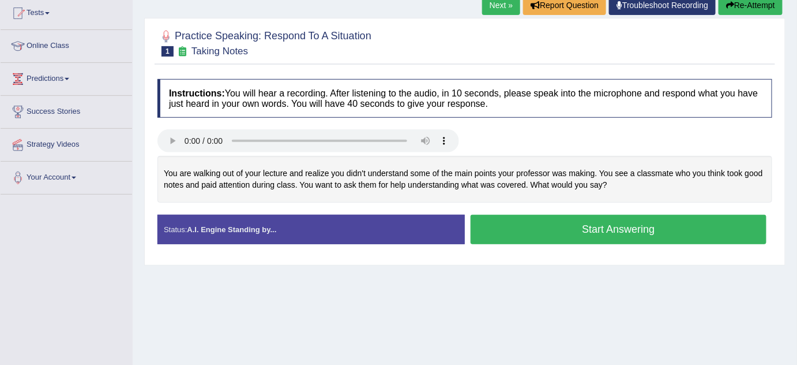 The height and width of the screenshot is (365, 797). What do you see at coordinates (465, 179) in the screenshot?
I see `div: You are walking out of your lecture and realize you didn't understand some of the main points you...` at bounding box center [465, 179].